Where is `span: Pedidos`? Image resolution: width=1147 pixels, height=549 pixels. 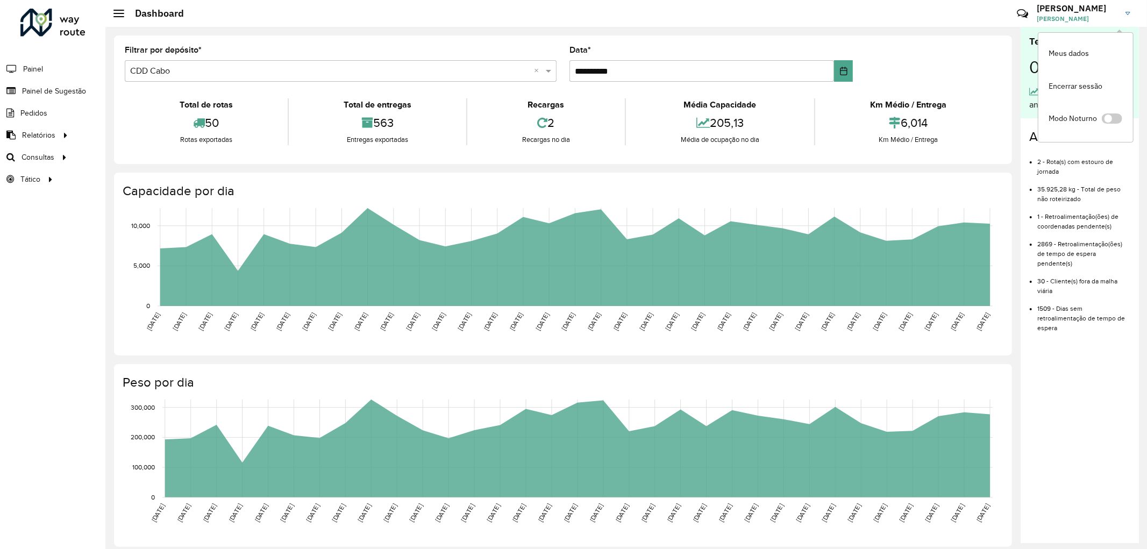 span: Pedidos is located at coordinates (34, 113).